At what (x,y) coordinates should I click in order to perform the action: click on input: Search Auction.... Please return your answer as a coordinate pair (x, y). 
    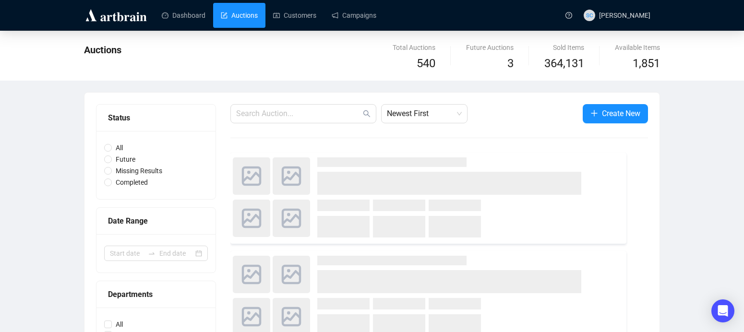
    Looking at the image, I should click on (299, 114).